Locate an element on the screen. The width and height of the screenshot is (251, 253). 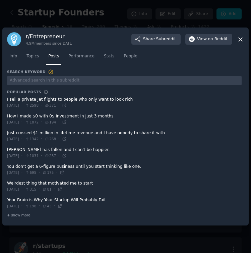
span: Subreddit is located at coordinates (166, 39).